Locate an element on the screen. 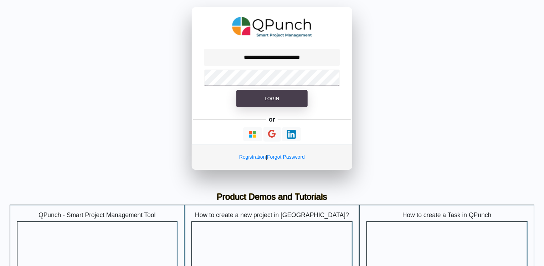 This screenshot has height=266, width=544. button: Continue With Microsoft Azure is located at coordinates (252, 134).